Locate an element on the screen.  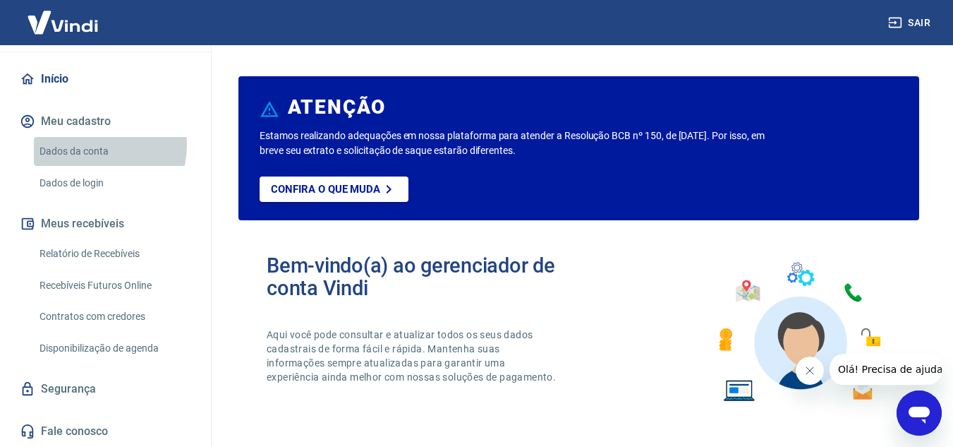
a: Início is located at coordinates (105, 79).